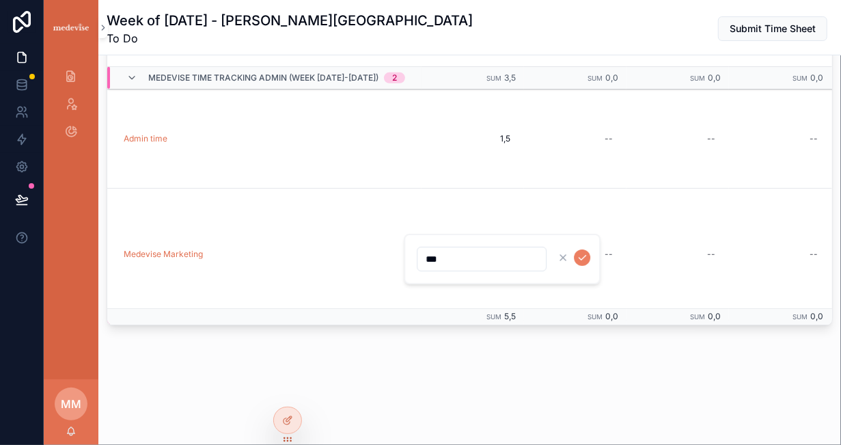 This screenshot has width=841, height=445. Describe the element at coordinates (772, 29) in the screenshot. I see `span: Submit Time Sheet` at that location.